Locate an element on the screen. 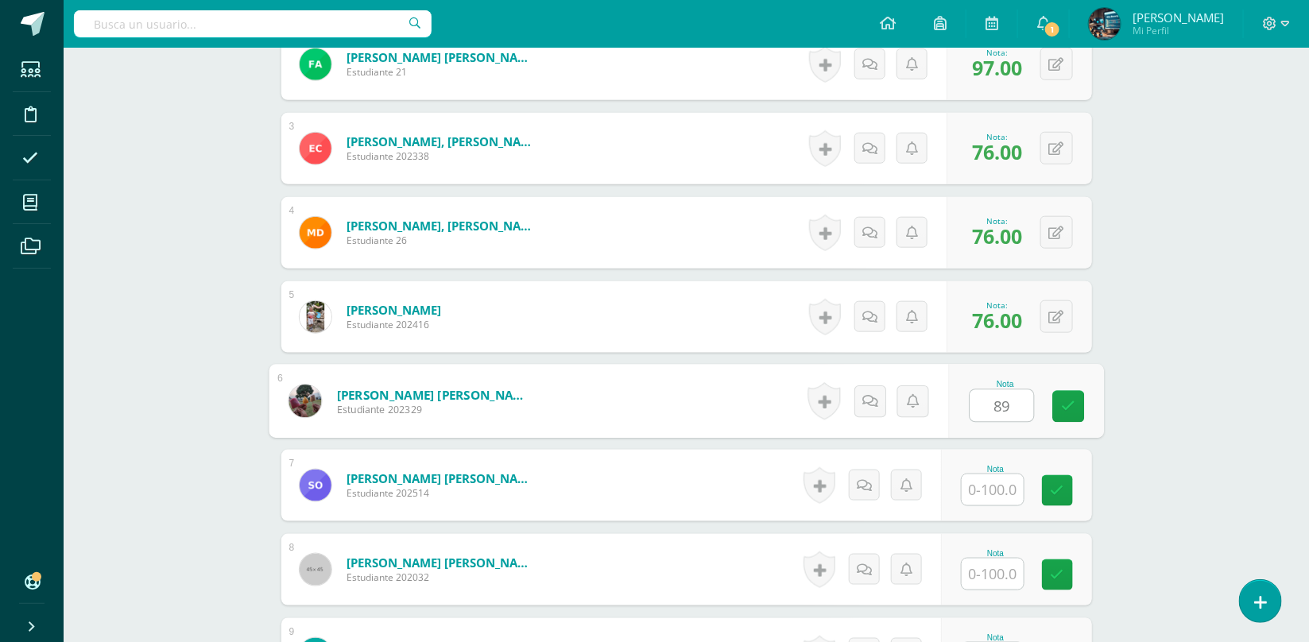  span: Estudiante 202329 is located at coordinates (434, 410).